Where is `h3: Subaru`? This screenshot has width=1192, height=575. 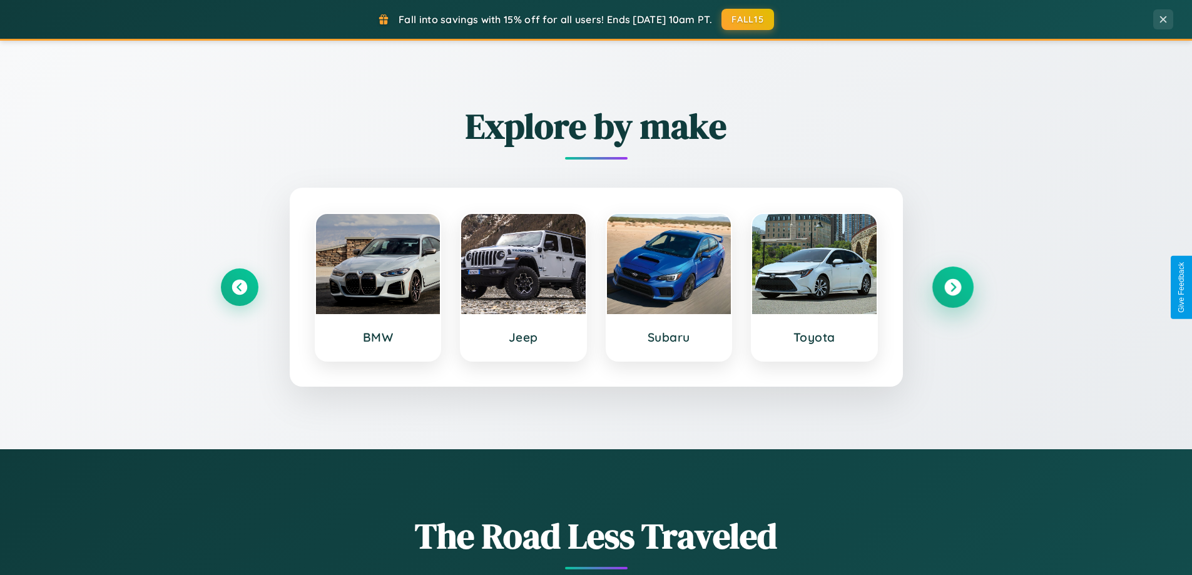 h3: Subaru is located at coordinates (669, 337).